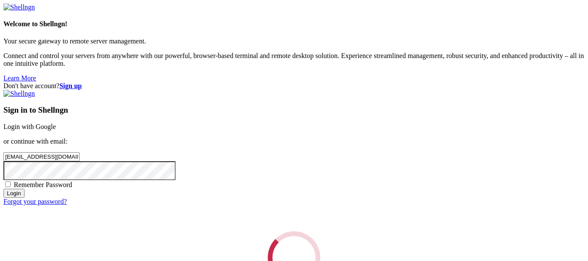  What do you see at coordinates (8, 184) in the screenshot?
I see `input: Remember Password` at bounding box center [8, 184].